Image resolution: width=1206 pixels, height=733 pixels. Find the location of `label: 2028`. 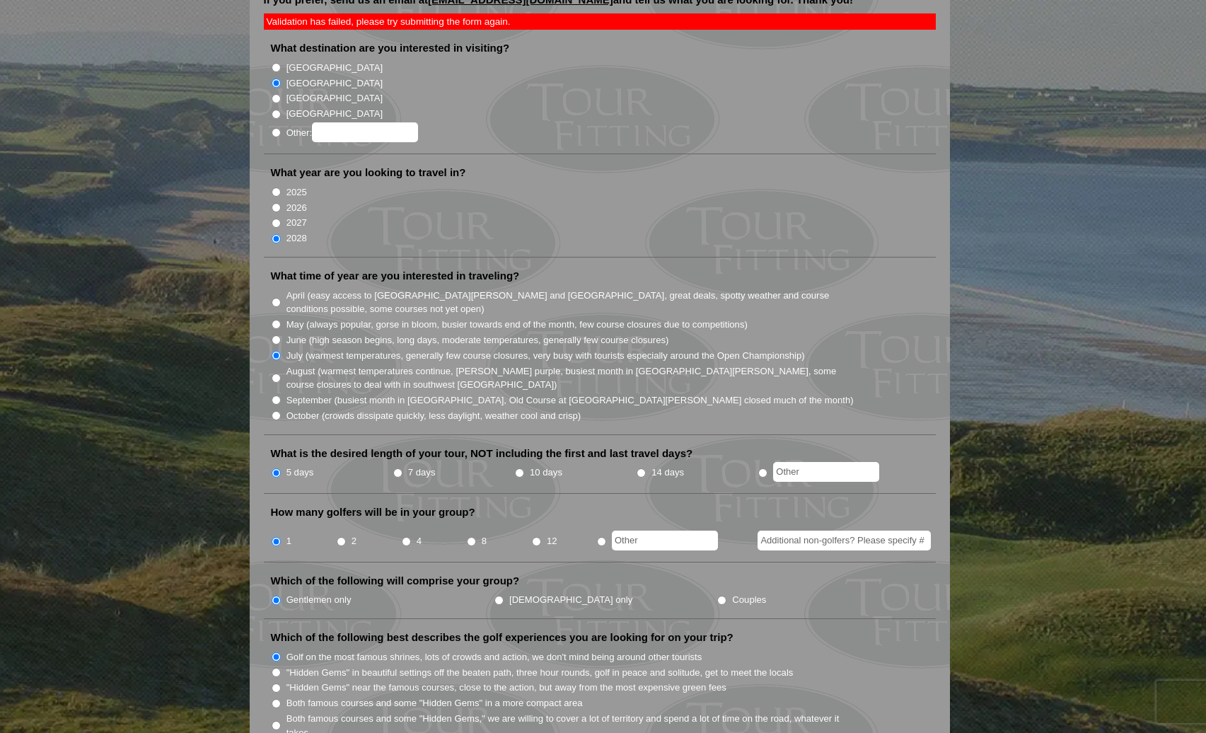

label: 2028 is located at coordinates (296, 238).